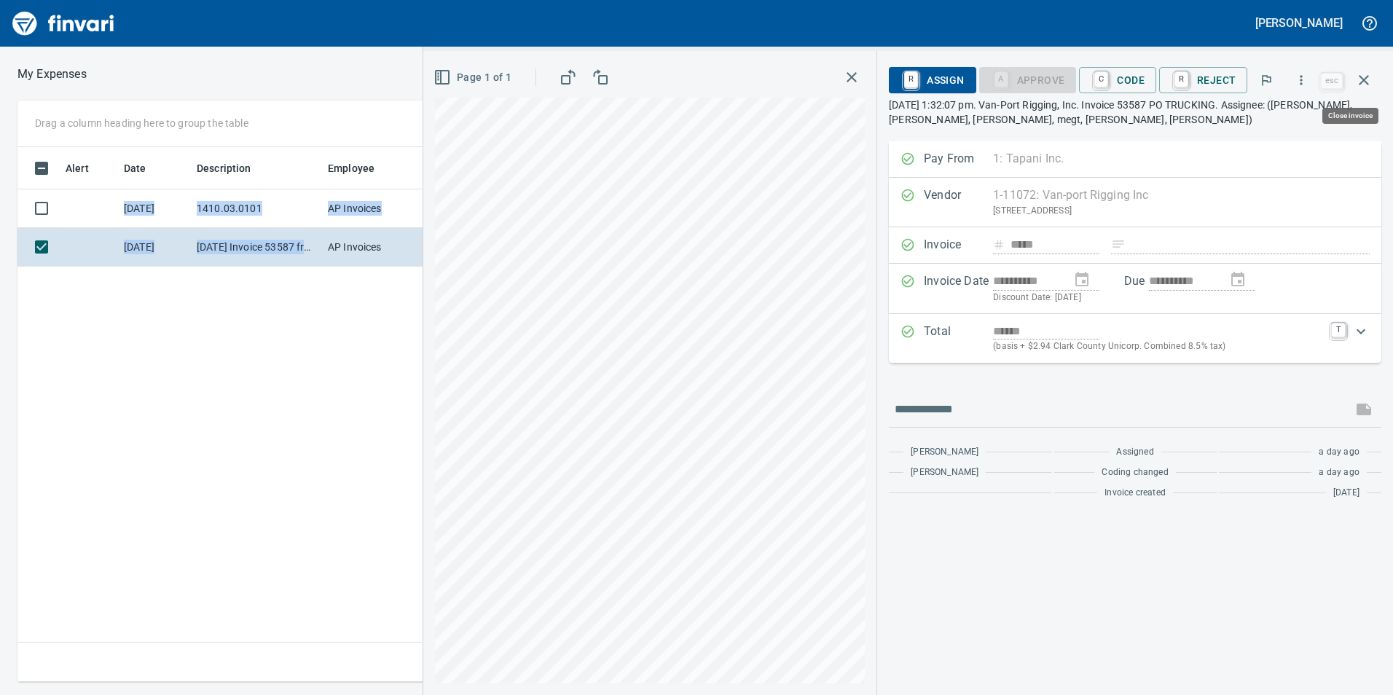 This screenshot has width=1393, height=695. I want to click on span: Code, so click(1118, 80).